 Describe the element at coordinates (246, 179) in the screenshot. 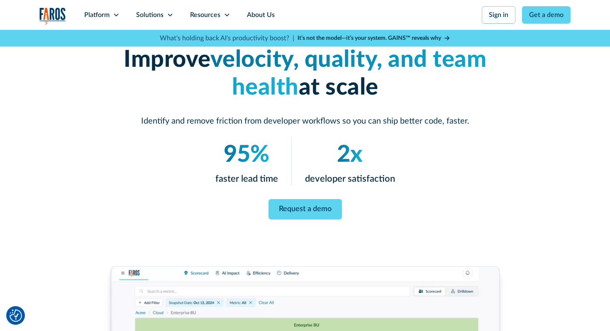

I see `p: faster lead time` at that location.